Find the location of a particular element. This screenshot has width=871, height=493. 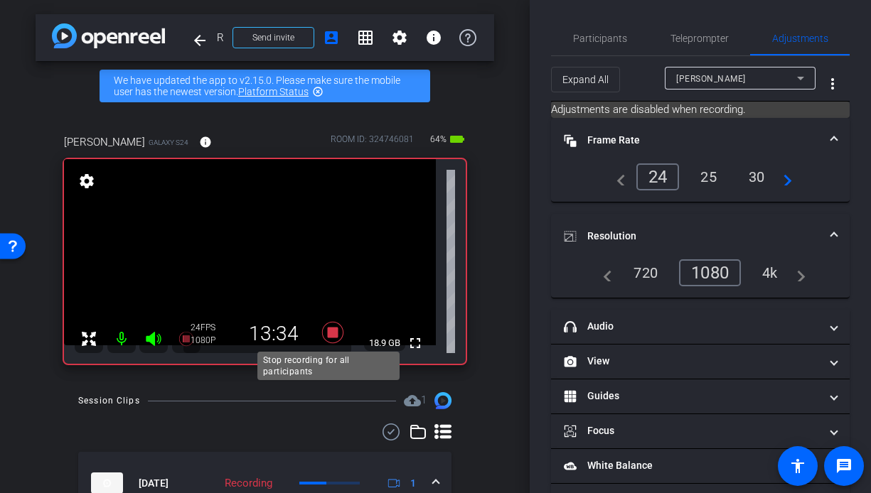

div: 24 is located at coordinates (208, 328).